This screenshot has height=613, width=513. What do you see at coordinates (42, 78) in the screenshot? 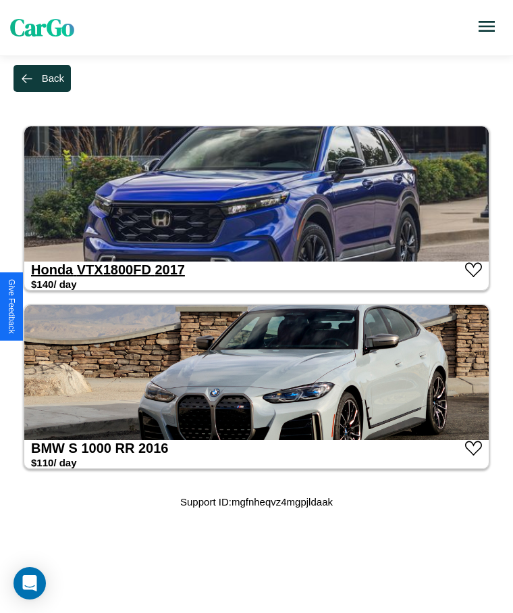
I see `button: Back` at bounding box center [42, 78].